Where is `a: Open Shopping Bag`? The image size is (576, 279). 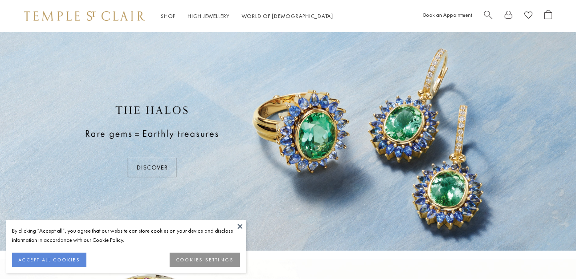
a: Open Shopping Bag is located at coordinates (548, 16).